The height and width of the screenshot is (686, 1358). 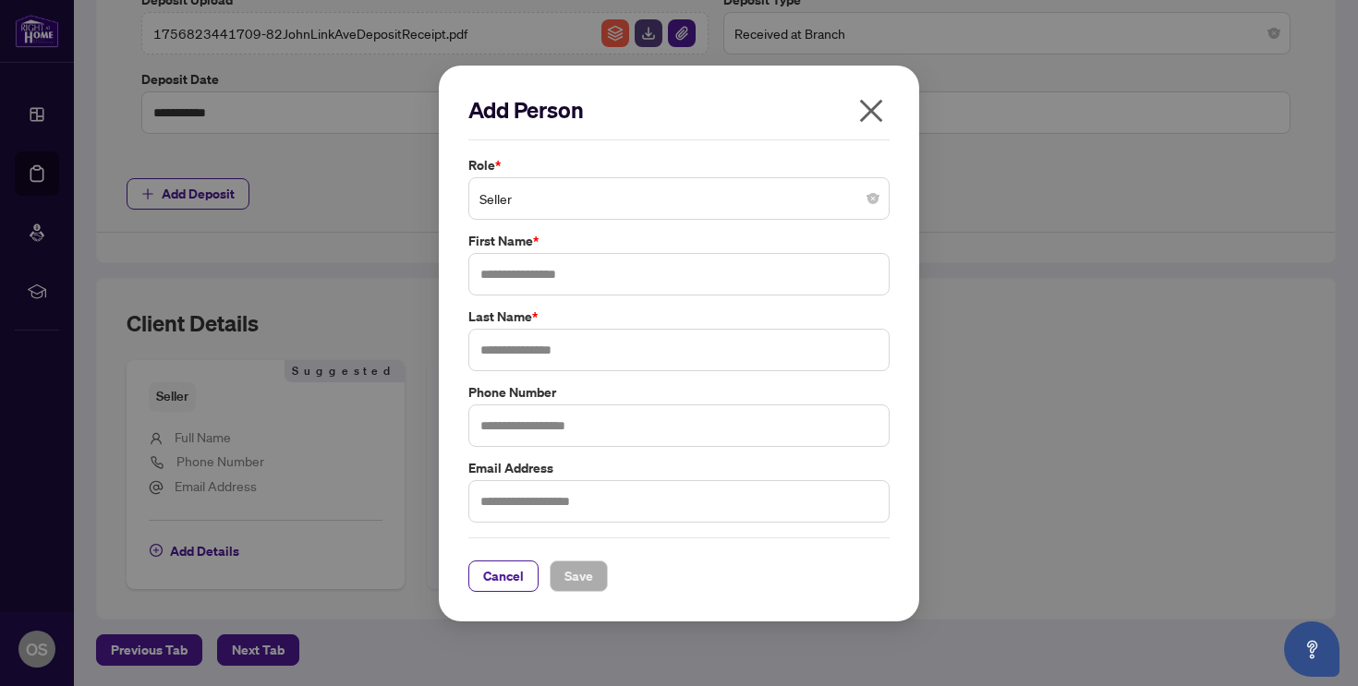 I want to click on label: Phone Number, so click(x=679, y=392).